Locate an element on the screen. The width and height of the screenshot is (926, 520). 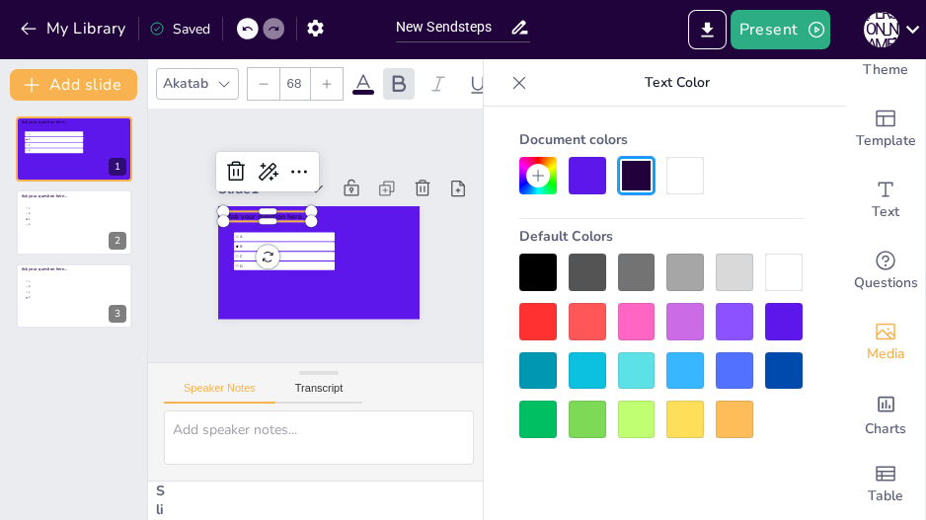
div: Add text boxes is located at coordinates (885, 200).